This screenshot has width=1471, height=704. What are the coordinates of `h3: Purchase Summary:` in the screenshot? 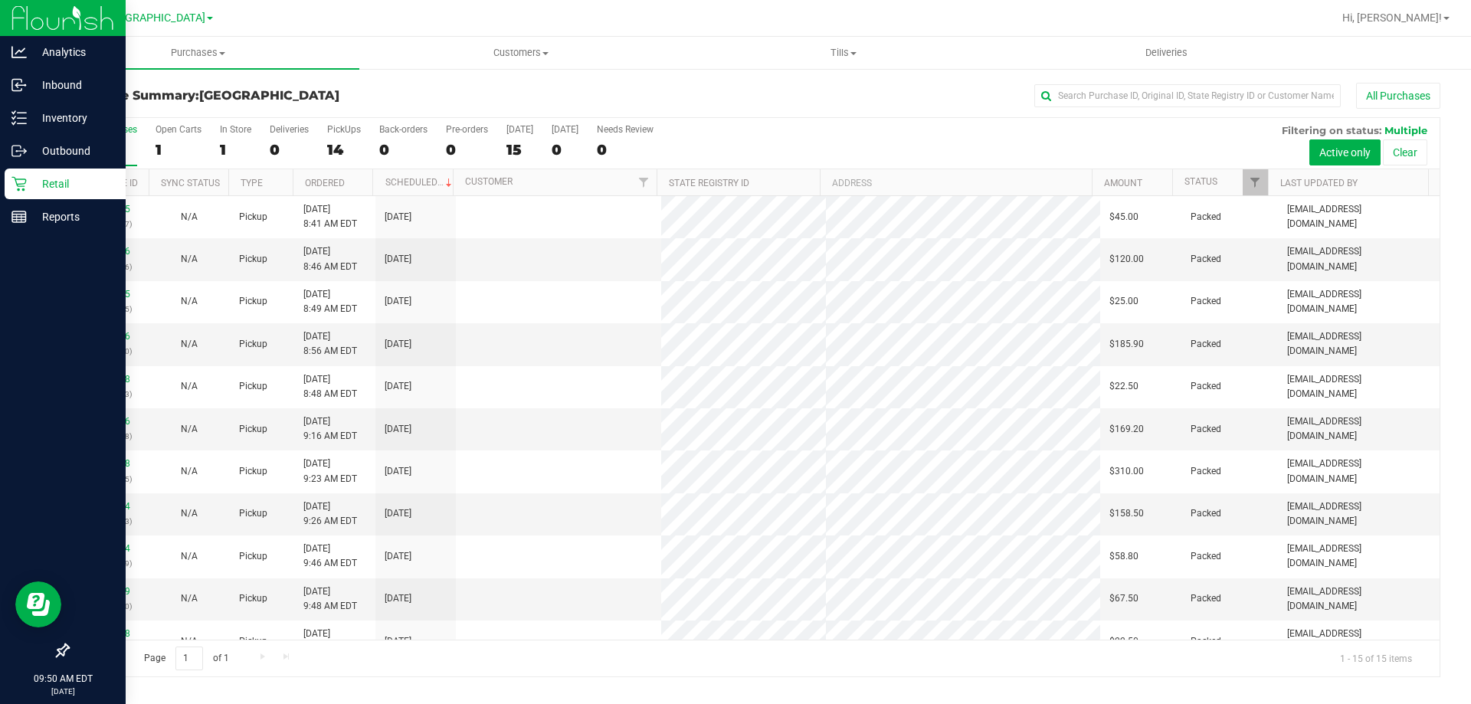 It's located at (296, 96).